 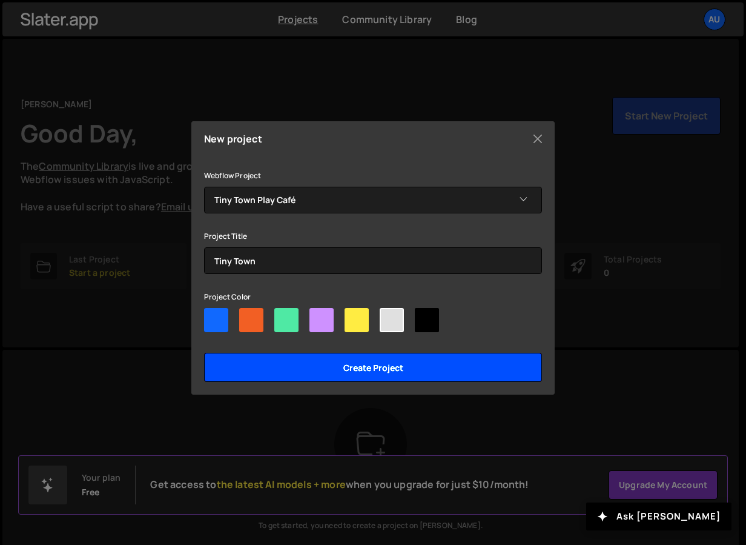 I want to click on label: Webflow Project, so click(x=233, y=176).